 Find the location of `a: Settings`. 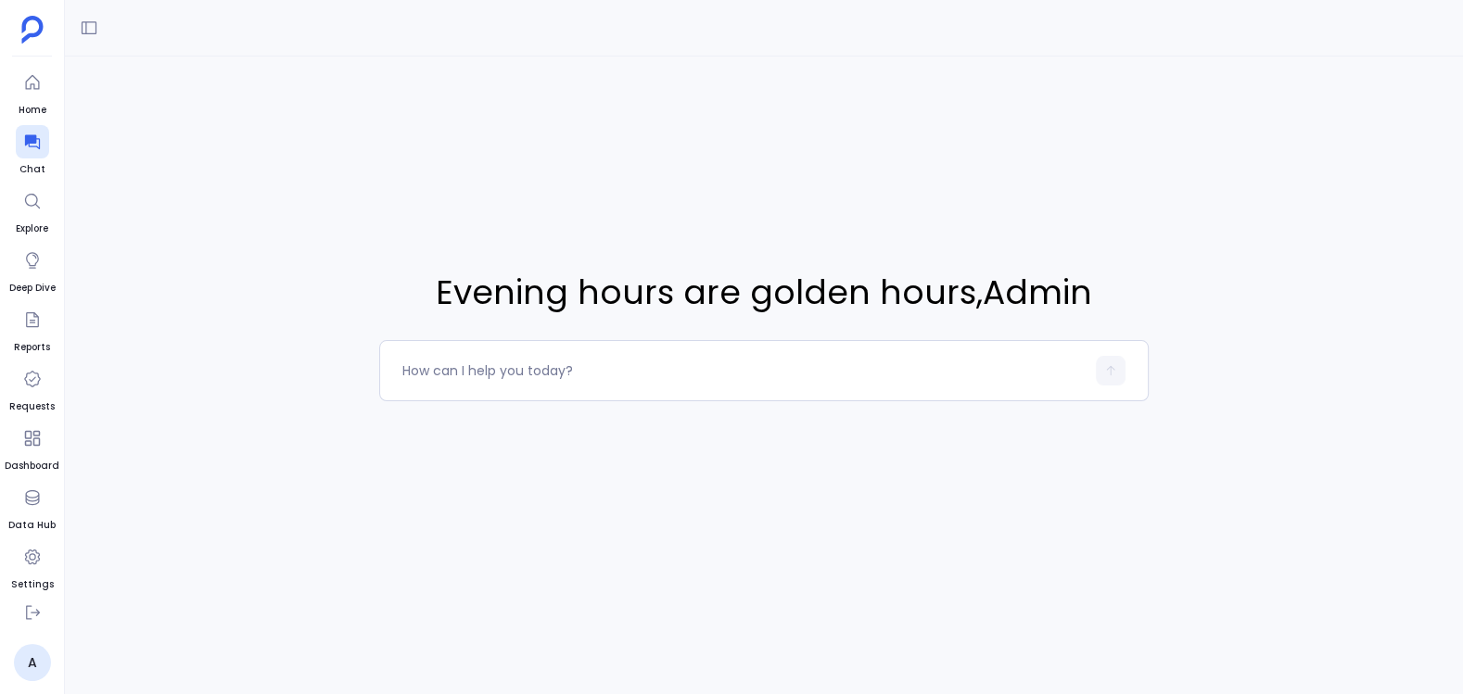

a: Settings is located at coordinates (32, 566).